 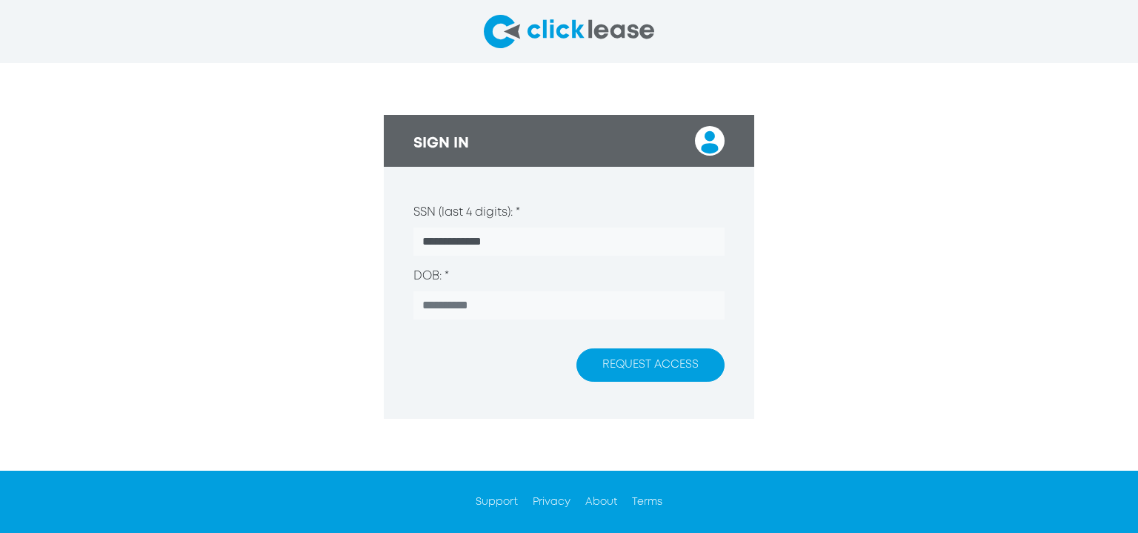 I want to click on a: Support, so click(x=497, y=502).